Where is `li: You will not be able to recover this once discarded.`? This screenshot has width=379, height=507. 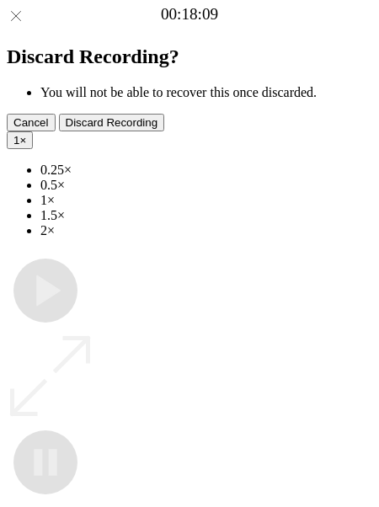
li: You will not be able to recover this once discarded. is located at coordinates (206, 93).